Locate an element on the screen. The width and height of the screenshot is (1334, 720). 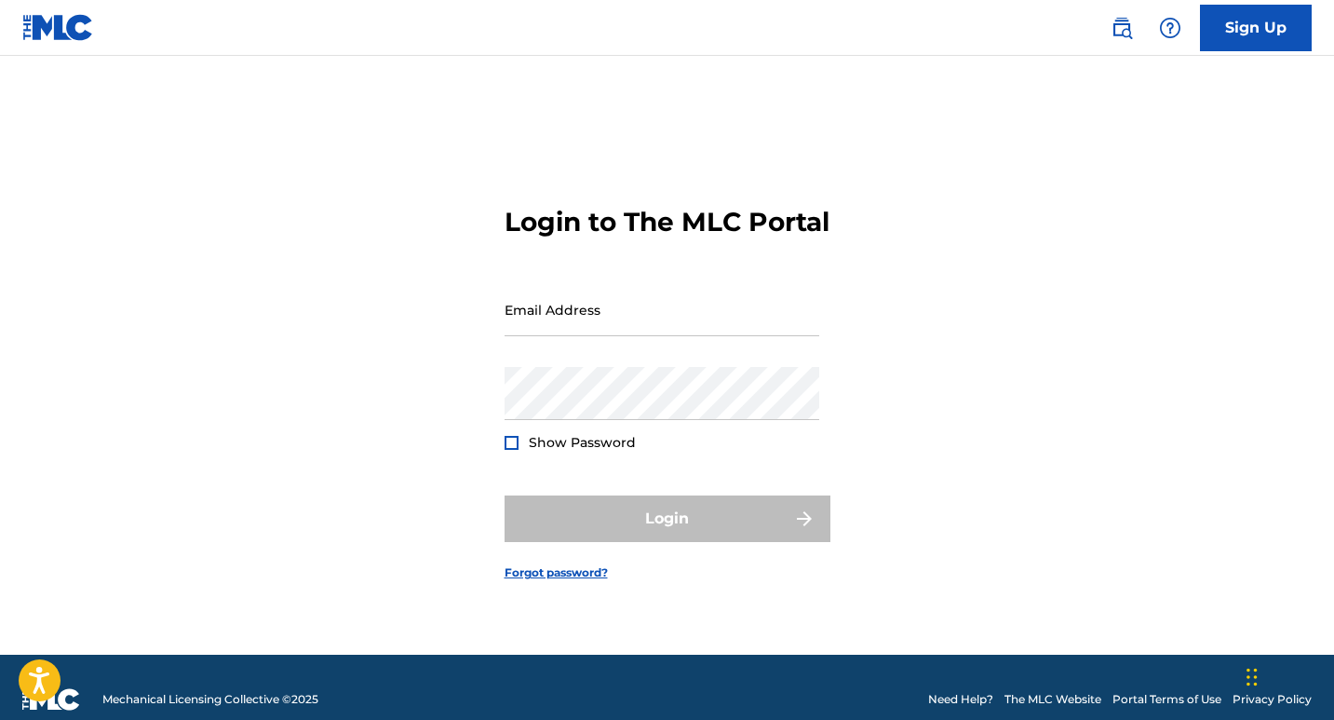
span: Show Password is located at coordinates (582, 442).